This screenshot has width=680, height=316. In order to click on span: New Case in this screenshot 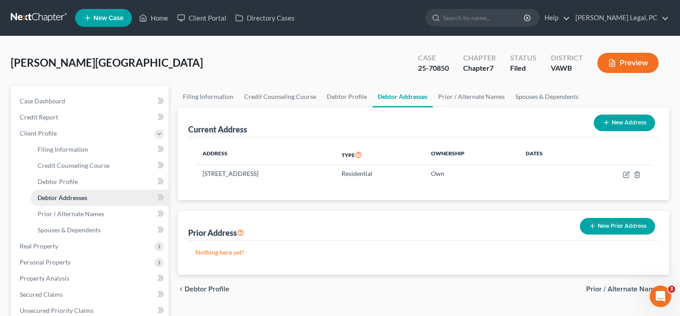, I will do `click(108, 18)`.